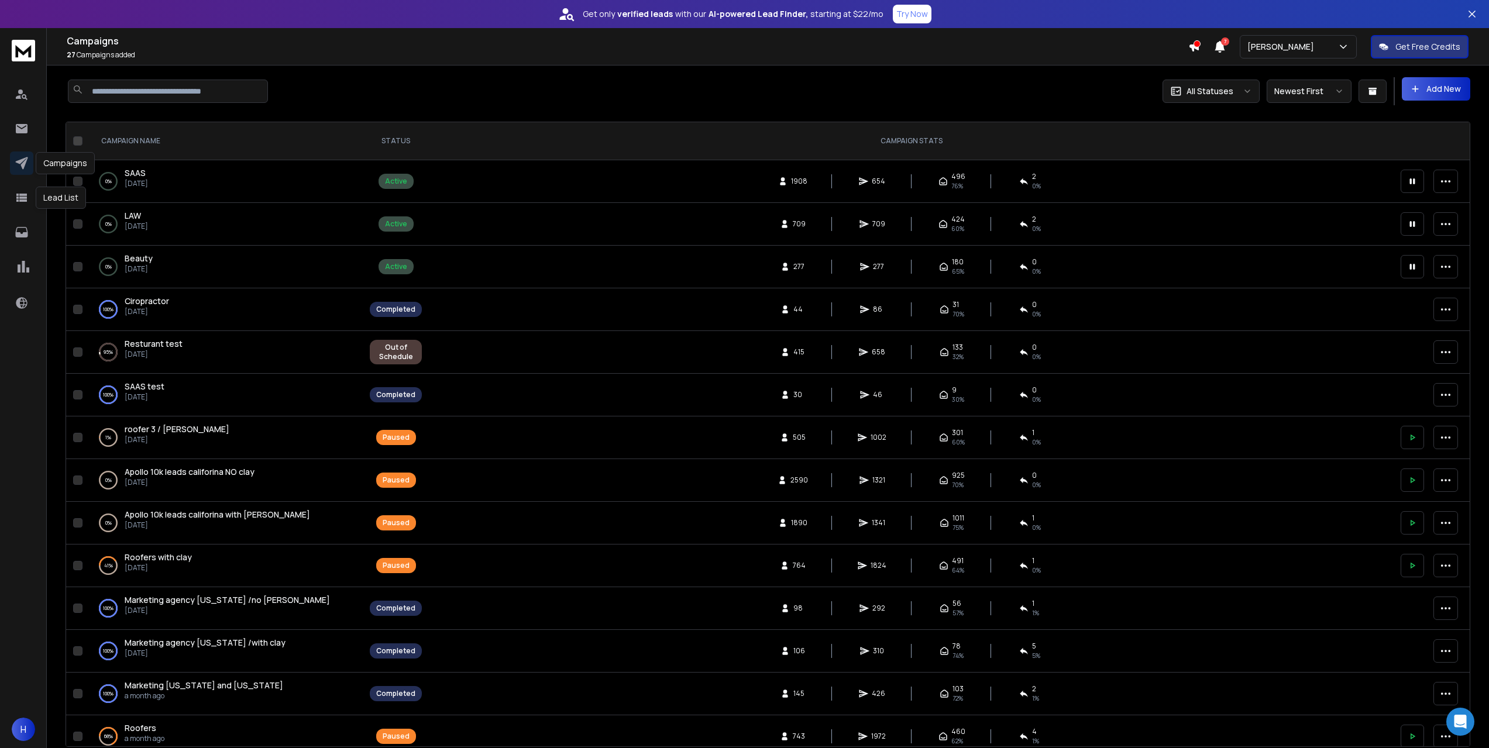 Image resolution: width=1489 pixels, height=748 pixels. Describe the element at coordinates (1427, 47) in the screenshot. I see `p: Get Free Credits` at that location.